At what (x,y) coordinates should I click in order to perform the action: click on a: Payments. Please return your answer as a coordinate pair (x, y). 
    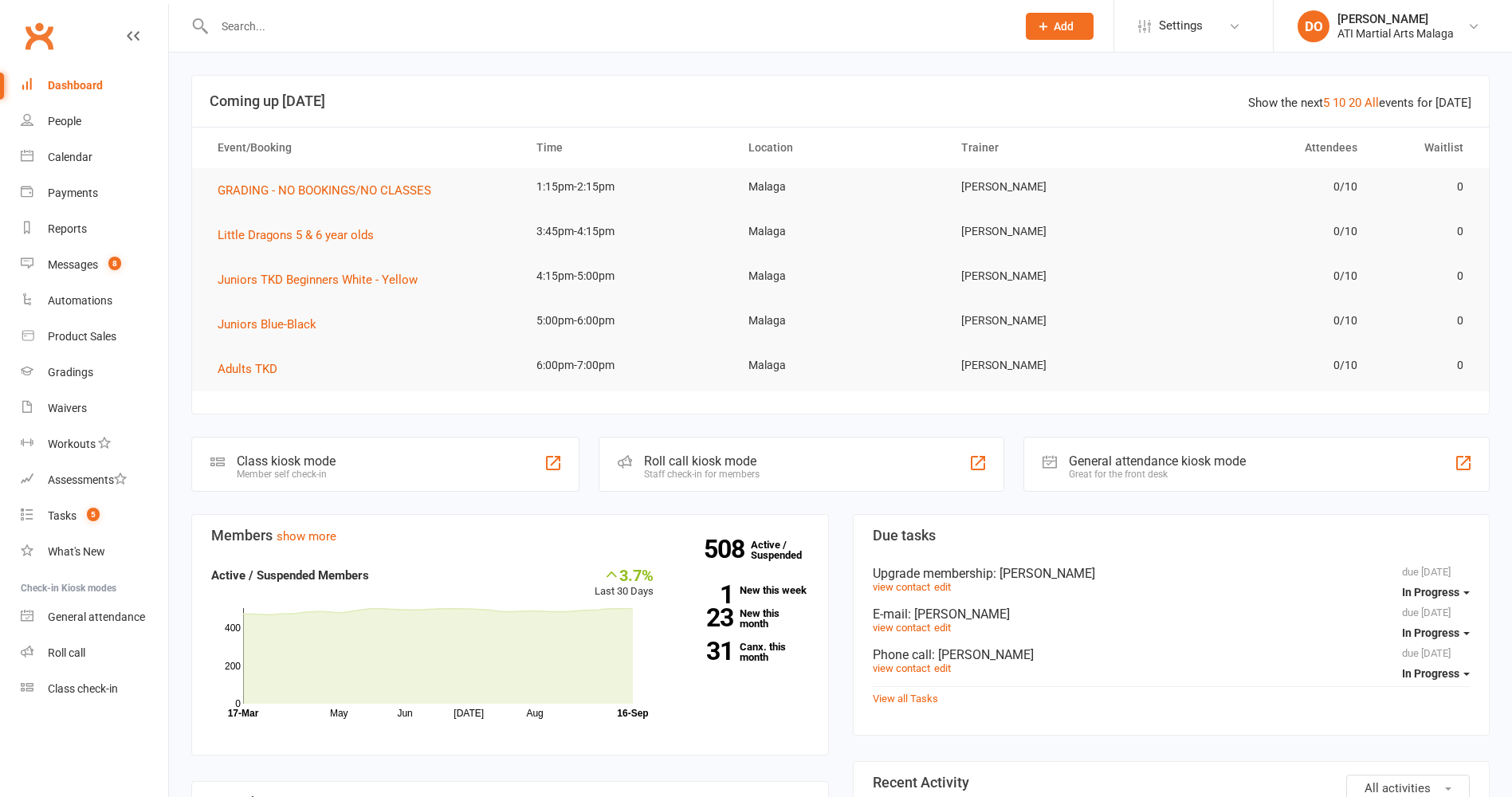
    Looking at the image, I should click on (94, 193).